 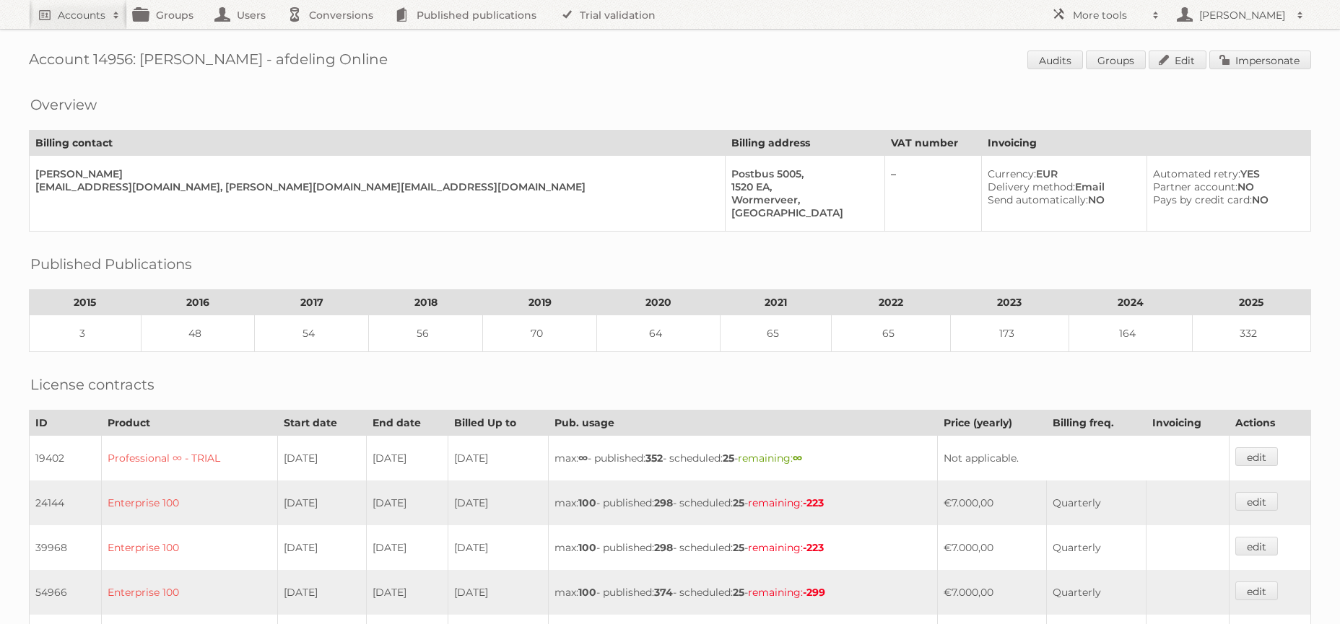 What do you see at coordinates (111, 264) in the screenshot?
I see `h2: Published Publications` at bounding box center [111, 264].